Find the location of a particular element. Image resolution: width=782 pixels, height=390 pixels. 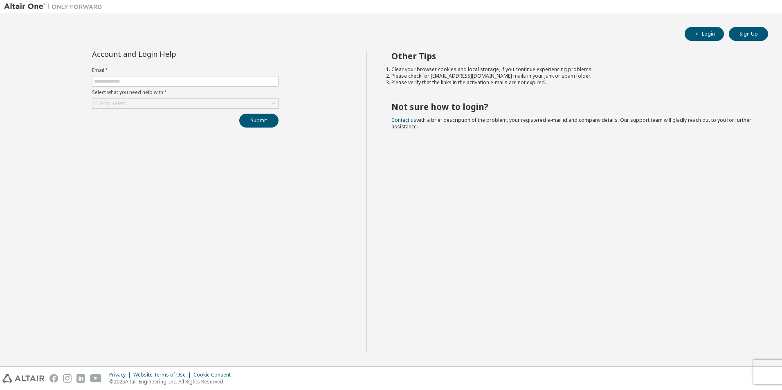

div: Website Terms of Use is located at coordinates (163, 375).